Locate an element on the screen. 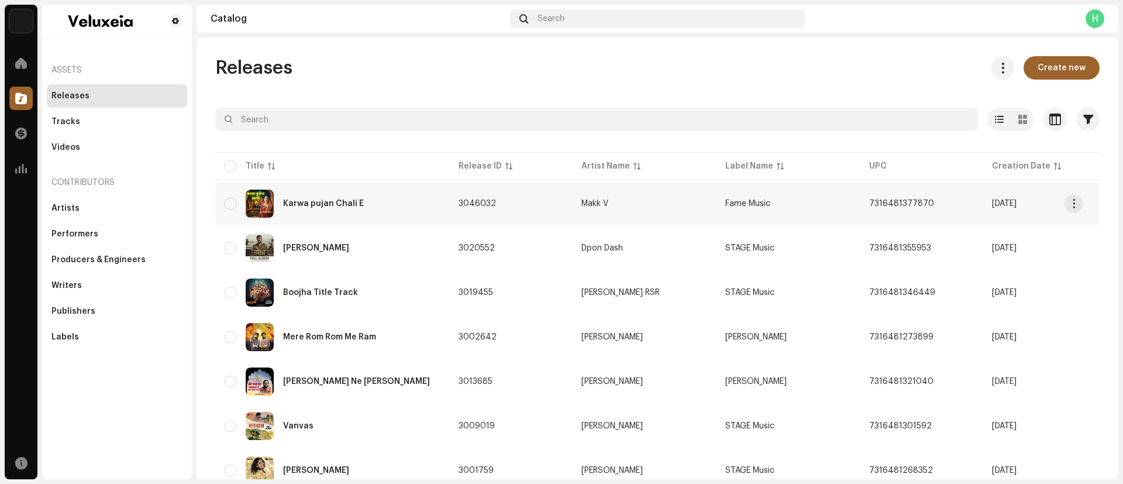 This screenshot has height=484, width=1123. div: Catalog is located at coordinates (358, 19).